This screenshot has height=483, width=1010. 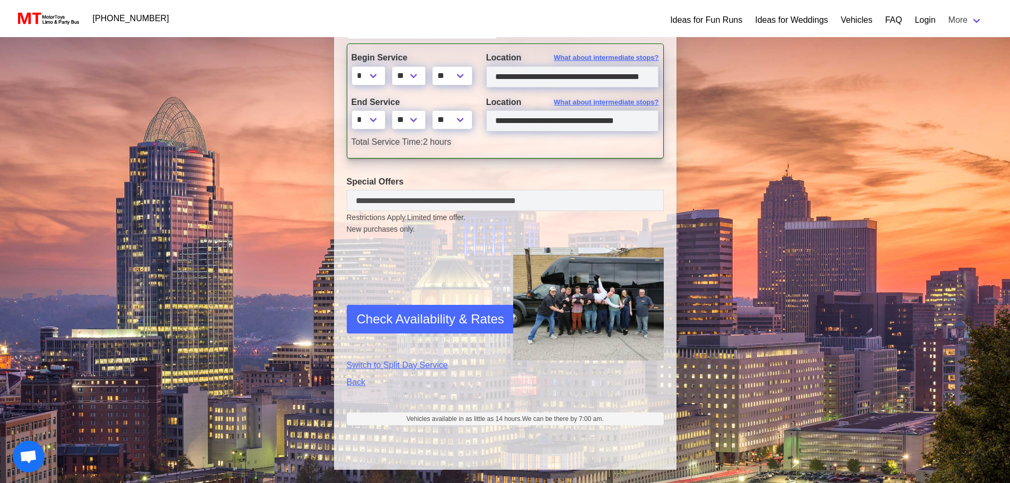 I want to click on a: More, so click(x=965, y=20).